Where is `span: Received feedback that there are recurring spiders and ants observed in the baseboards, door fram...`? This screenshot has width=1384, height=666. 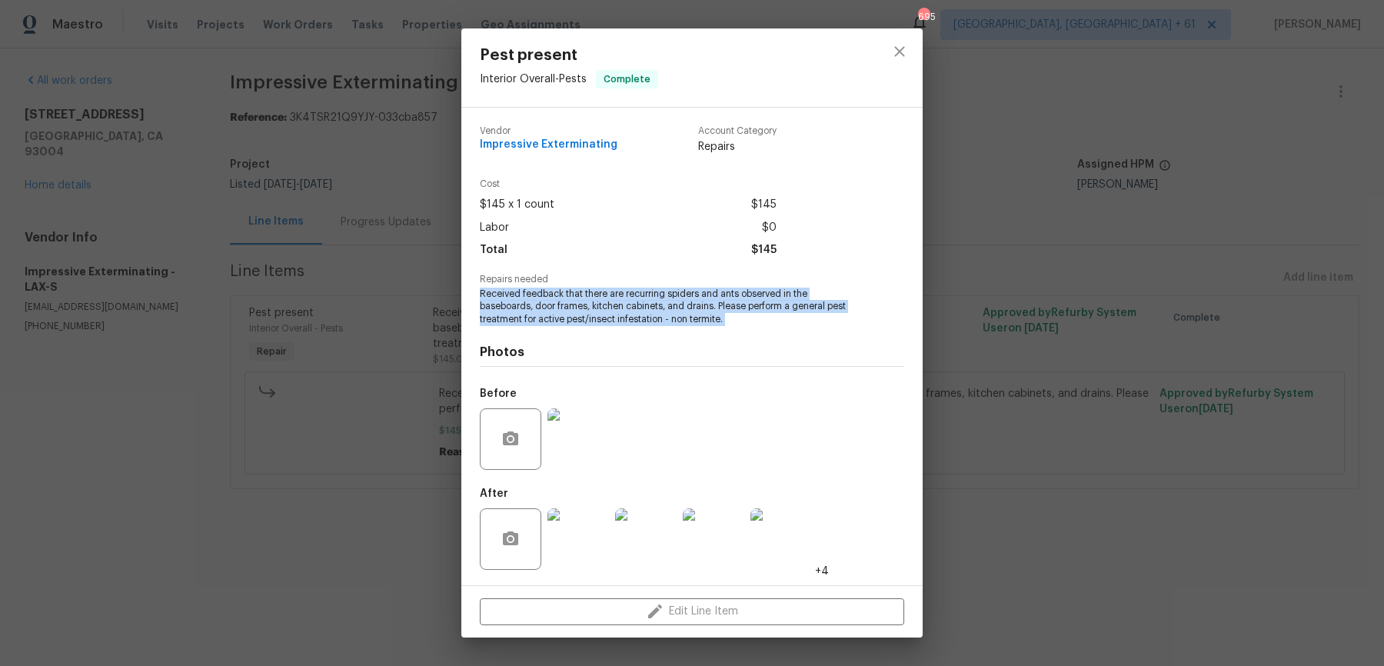
span: Received feedback that there are recurring spiders and ants observed in the baseboards, door fram... is located at coordinates (670, 307).